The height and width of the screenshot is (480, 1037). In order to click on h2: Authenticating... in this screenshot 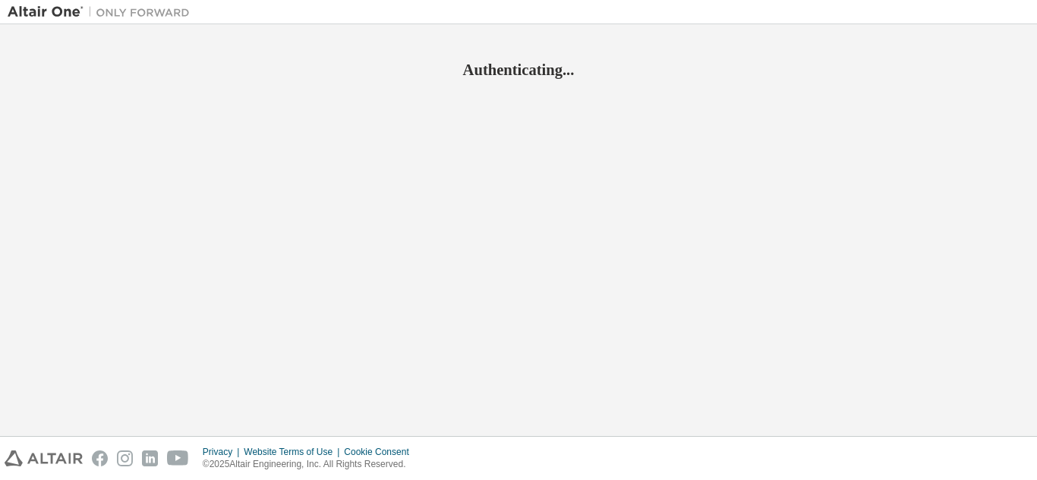, I will do `click(518, 70)`.